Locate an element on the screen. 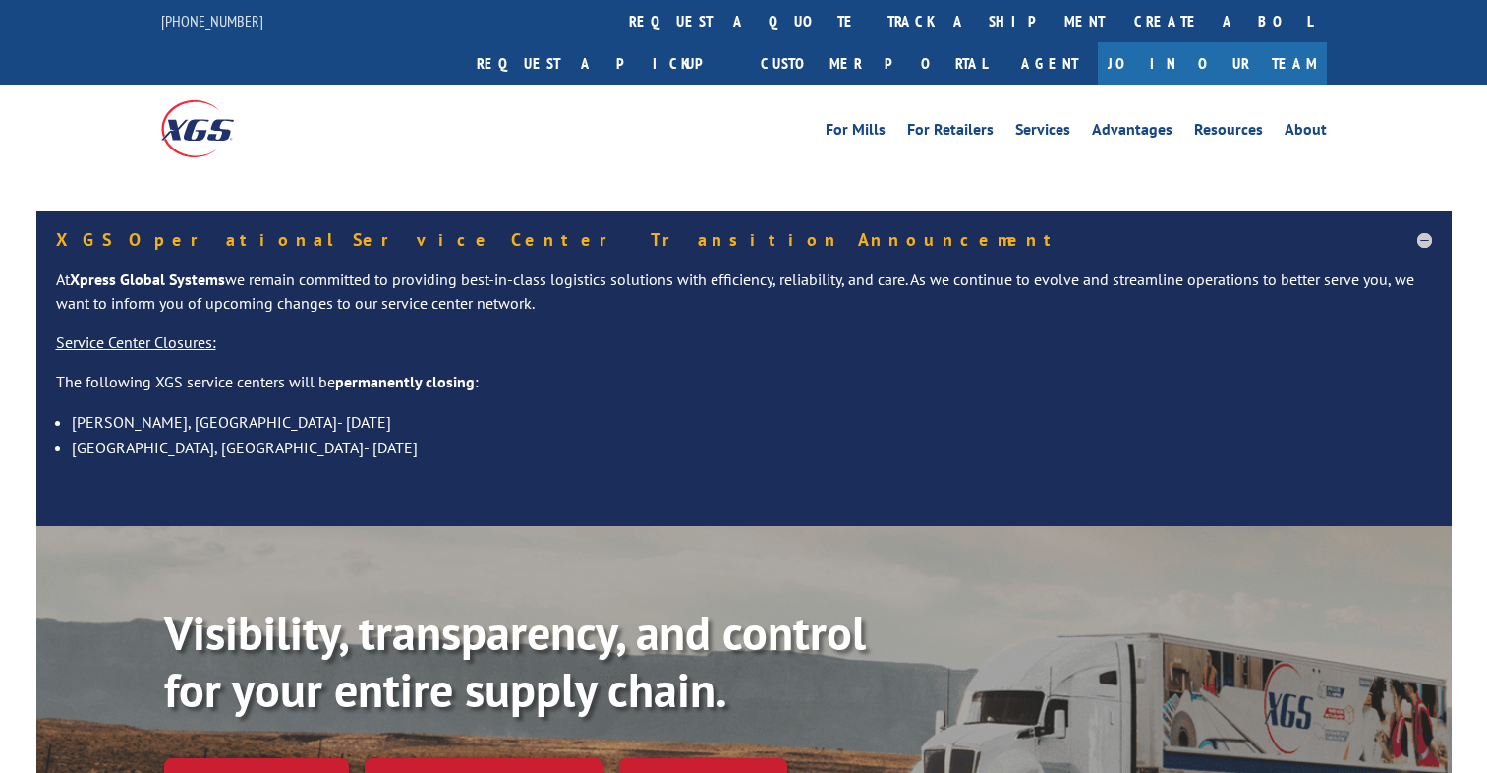  u: Service Center Closures: is located at coordinates (136, 342).